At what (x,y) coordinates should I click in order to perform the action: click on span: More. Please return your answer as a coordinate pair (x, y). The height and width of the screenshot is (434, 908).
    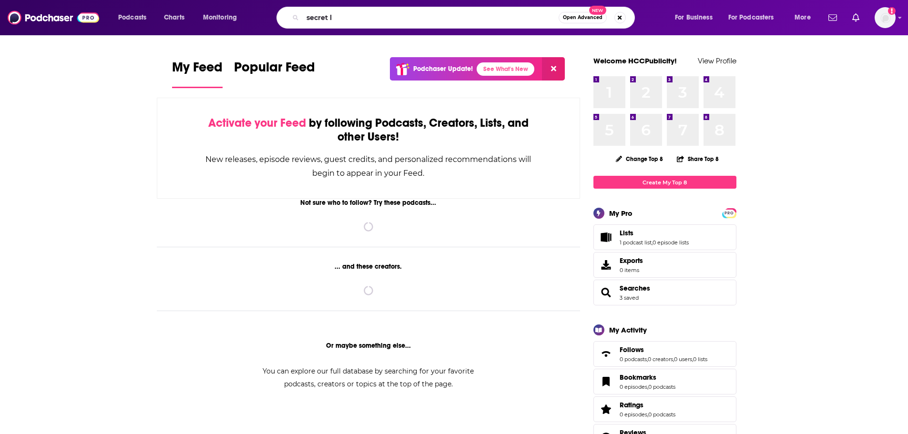
    Looking at the image, I should click on (802, 18).